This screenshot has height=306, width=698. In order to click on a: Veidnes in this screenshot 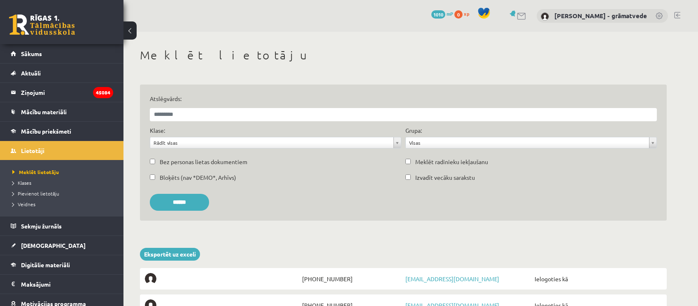, I will do `click(64, 204)`.